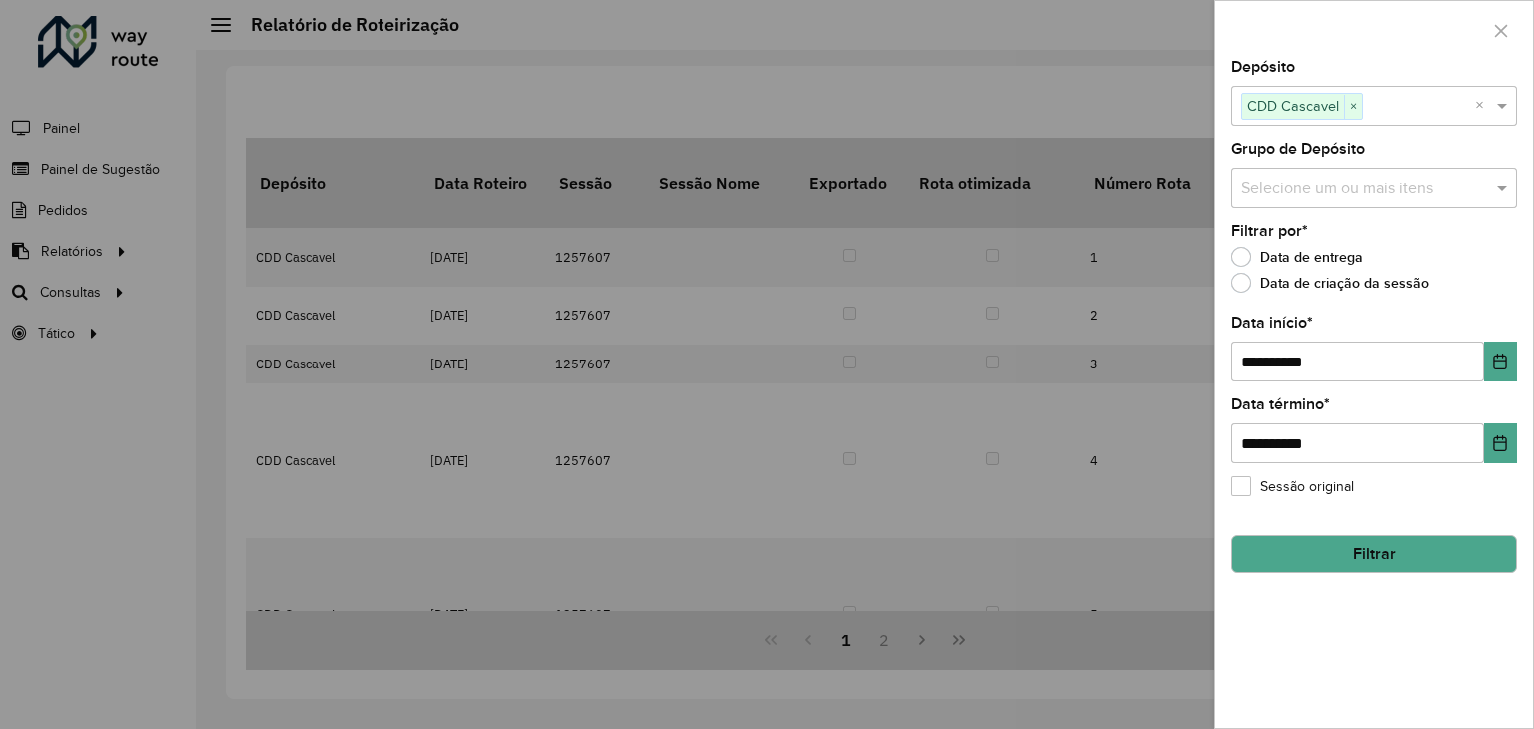 This screenshot has width=1534, height=729. I want to click on label: Sessão original, so click(1292, 486).